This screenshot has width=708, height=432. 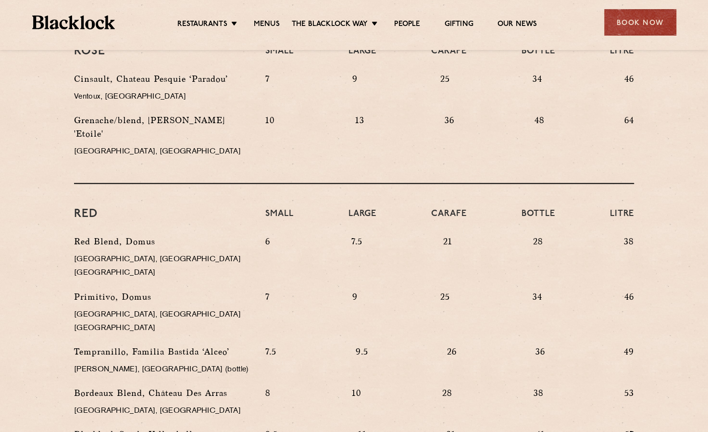 I want to click on a: Our News, so click(x=517, y=25).